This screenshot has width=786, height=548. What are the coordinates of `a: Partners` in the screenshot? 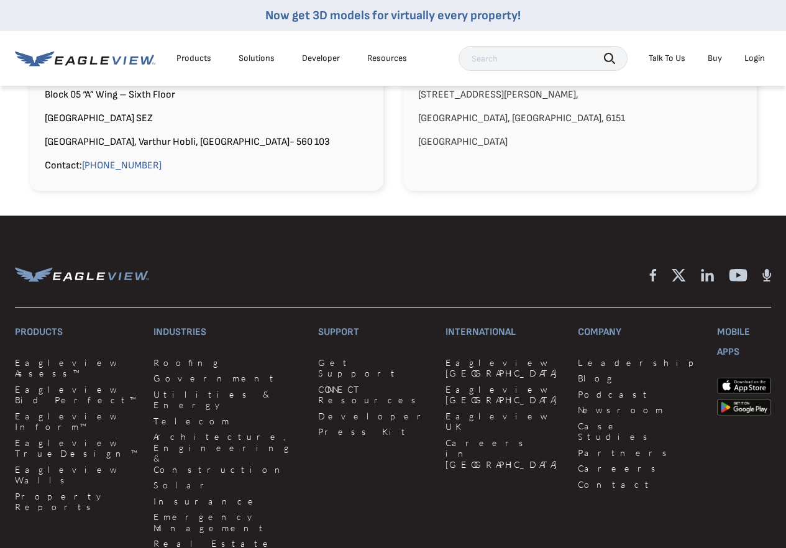 It's located at (640, 453).